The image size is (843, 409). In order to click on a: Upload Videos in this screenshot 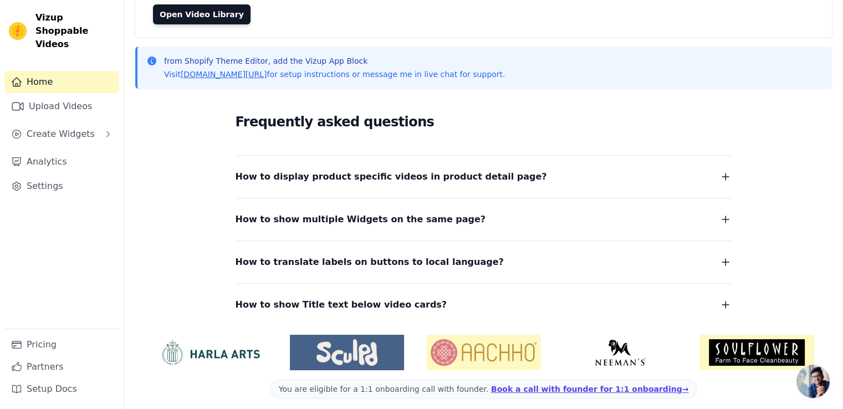, I will do `click(62, 106)`.